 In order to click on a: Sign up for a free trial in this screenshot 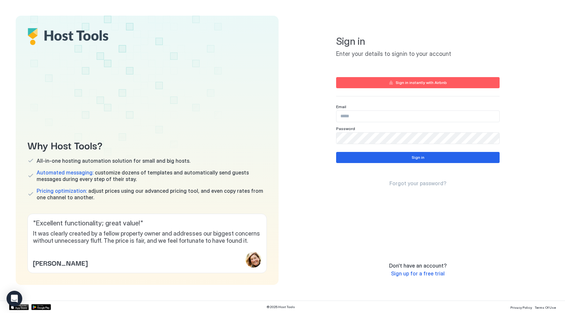, I will do `click(418, 273)`.